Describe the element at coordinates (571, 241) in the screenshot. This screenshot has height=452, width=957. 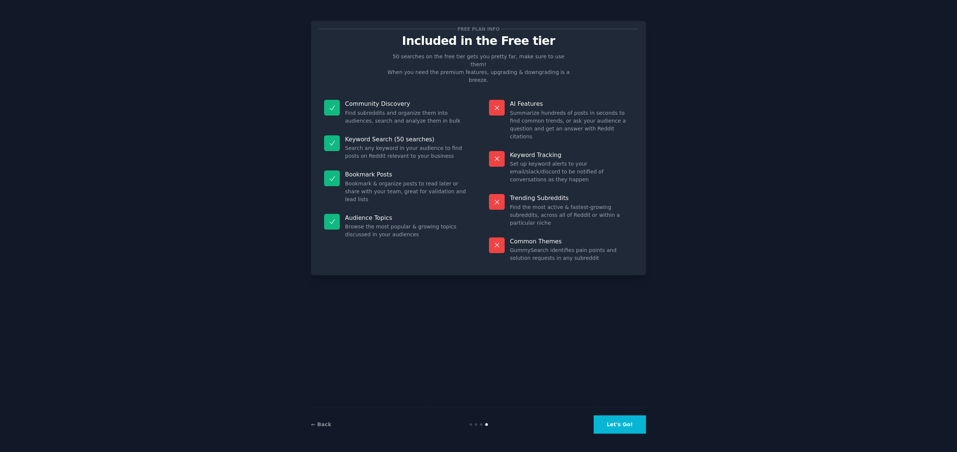
I see `p: Common Themes` at that location.